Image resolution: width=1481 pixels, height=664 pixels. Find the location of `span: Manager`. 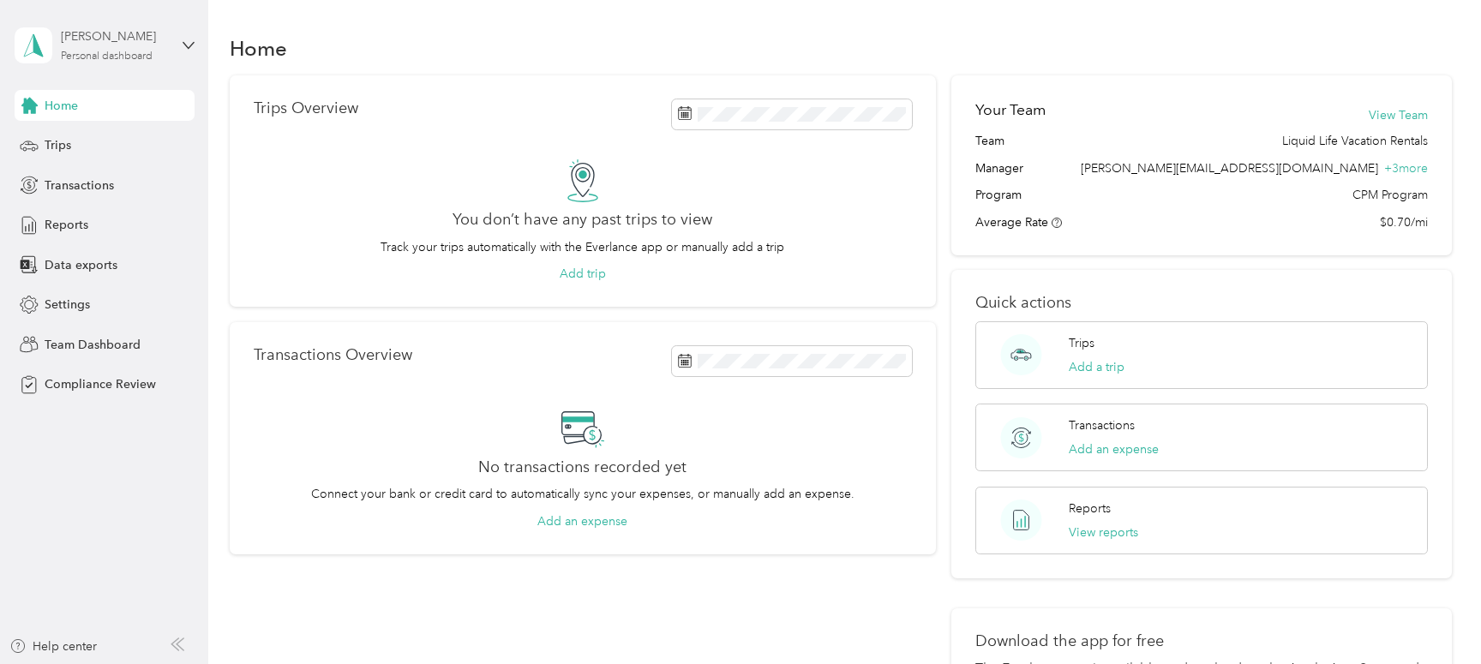

span: Manager is located at coordinates (999, 168).